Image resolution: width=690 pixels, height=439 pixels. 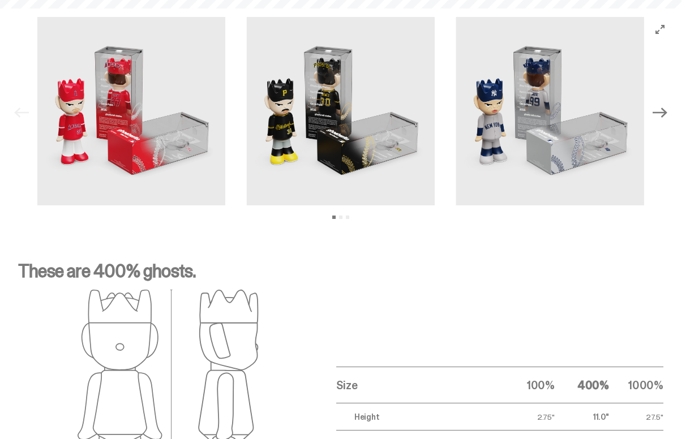 What do you see at coordinates (550, 111) in the screenshot?
I see `img: 5_MLB_400_Media_Gallery_Judge.png` at bounding box center [550, 111].